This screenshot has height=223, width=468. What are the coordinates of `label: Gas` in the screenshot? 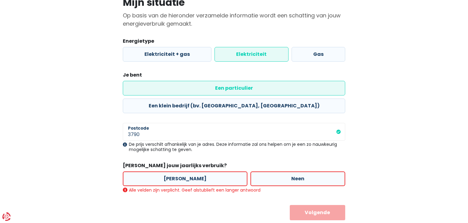 It's located at (319, 54).